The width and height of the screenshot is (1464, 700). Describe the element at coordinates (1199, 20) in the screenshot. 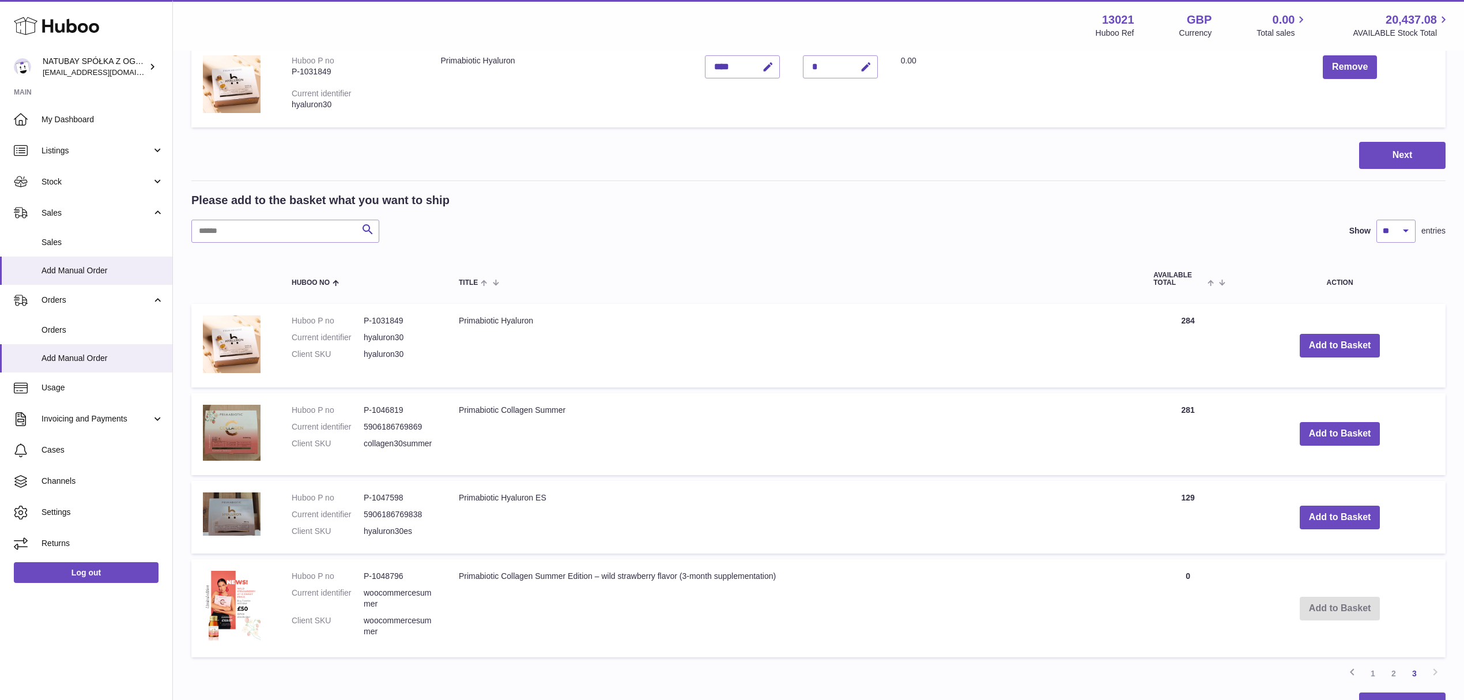

I see `strong: GBP` at that location.